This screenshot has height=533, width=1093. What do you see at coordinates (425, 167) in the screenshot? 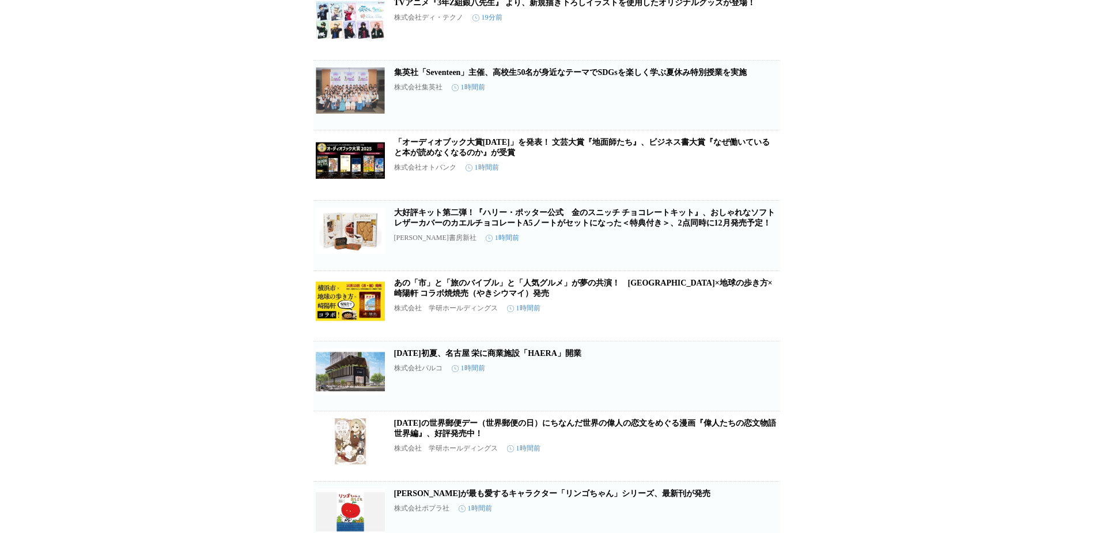
I see `p: 株式会社オトバンク` at bounding box center [425, 167].